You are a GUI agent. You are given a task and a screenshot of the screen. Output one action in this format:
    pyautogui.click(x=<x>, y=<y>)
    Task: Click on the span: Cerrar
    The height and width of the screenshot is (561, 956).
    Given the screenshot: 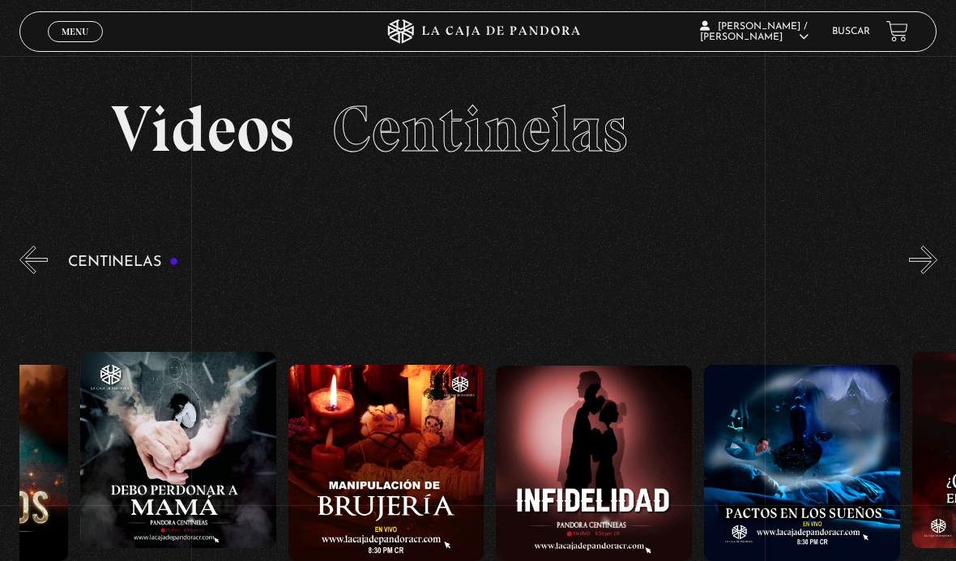 What is the action you would take?
    pyautogui.click(x=75, y=46)
    